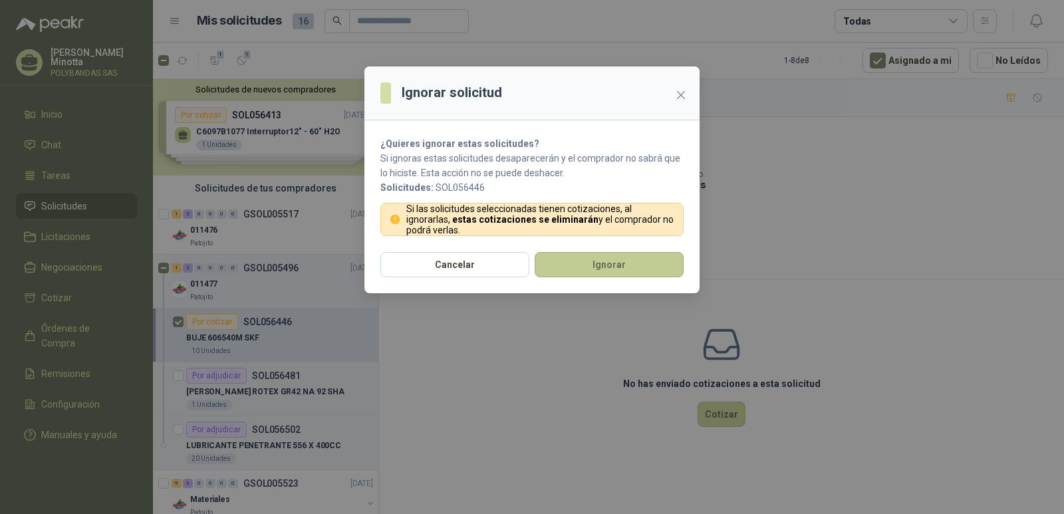  What do you see at coordinates (455, 265) in the screenshot?
I see `button: Cancelar` at bounding box center [455, 265].